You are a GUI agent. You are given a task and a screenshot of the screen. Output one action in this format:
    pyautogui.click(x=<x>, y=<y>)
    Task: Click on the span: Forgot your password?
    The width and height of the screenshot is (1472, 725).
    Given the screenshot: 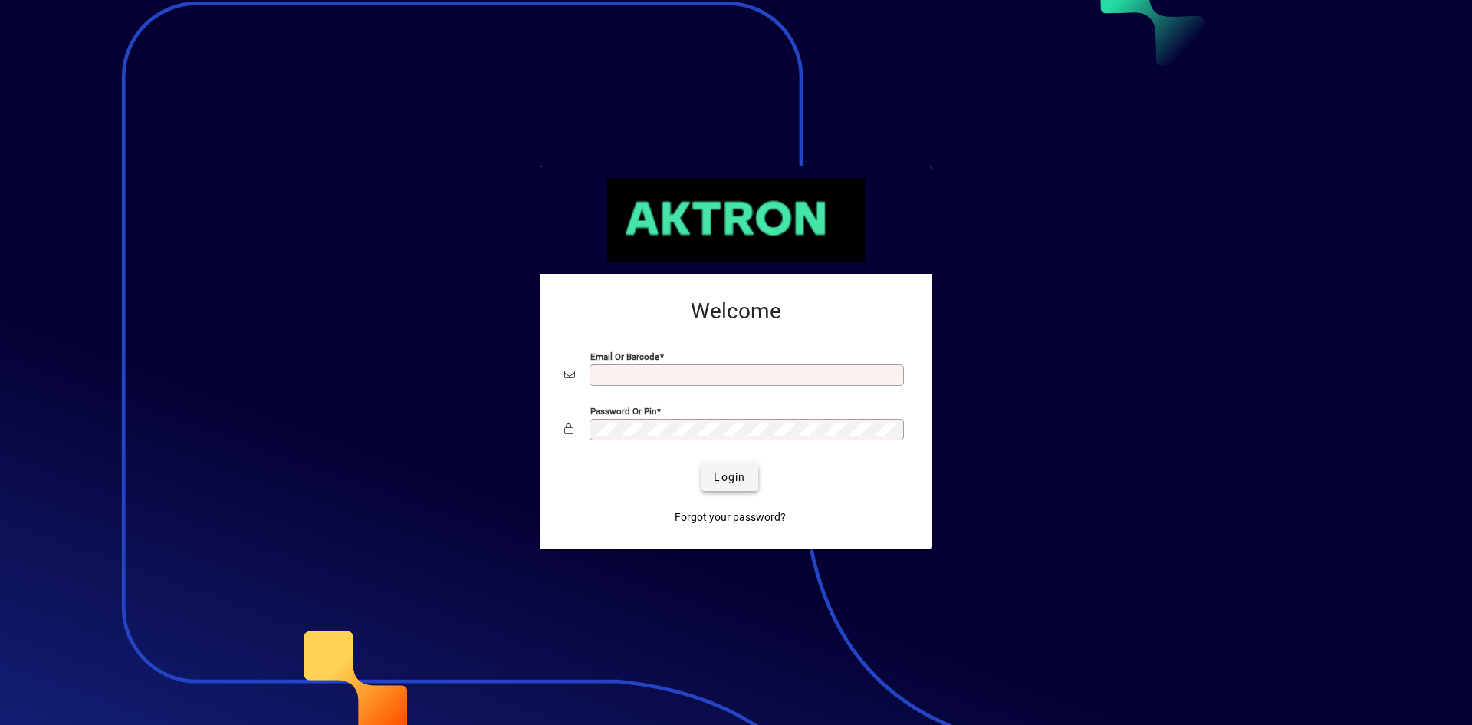 What is the action you would take?
    pyautogui.click(x=730, y=517)
    